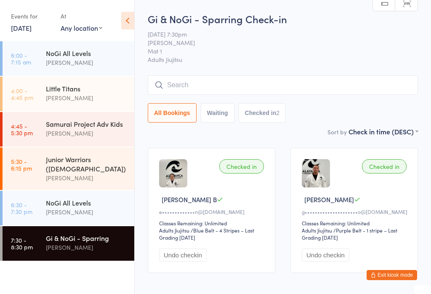 The image size is (431, 294). What do you see at coordinates (383, 131) in the screenshot?
I see `div: Check in time (DESC)` at bounding box center [383, 131].